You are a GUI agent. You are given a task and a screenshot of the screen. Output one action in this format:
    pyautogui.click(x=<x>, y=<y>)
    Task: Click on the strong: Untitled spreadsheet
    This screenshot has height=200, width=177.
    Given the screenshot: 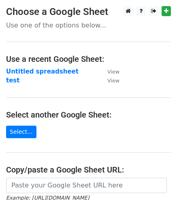 What is the action you would take?
    pyautogui.click(x=42, y=72)
    